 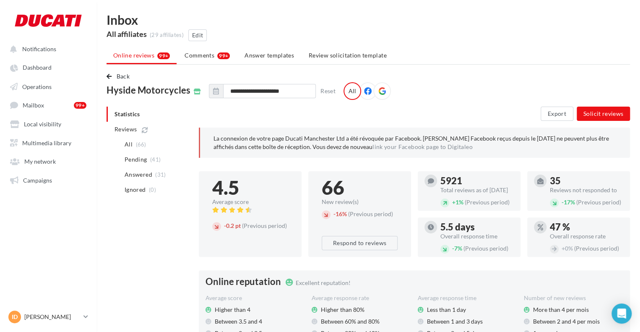 What do you see at coordinates (250, 187) in the screenshot?
I see `div: 4.5` at bounding box center [250, 187].